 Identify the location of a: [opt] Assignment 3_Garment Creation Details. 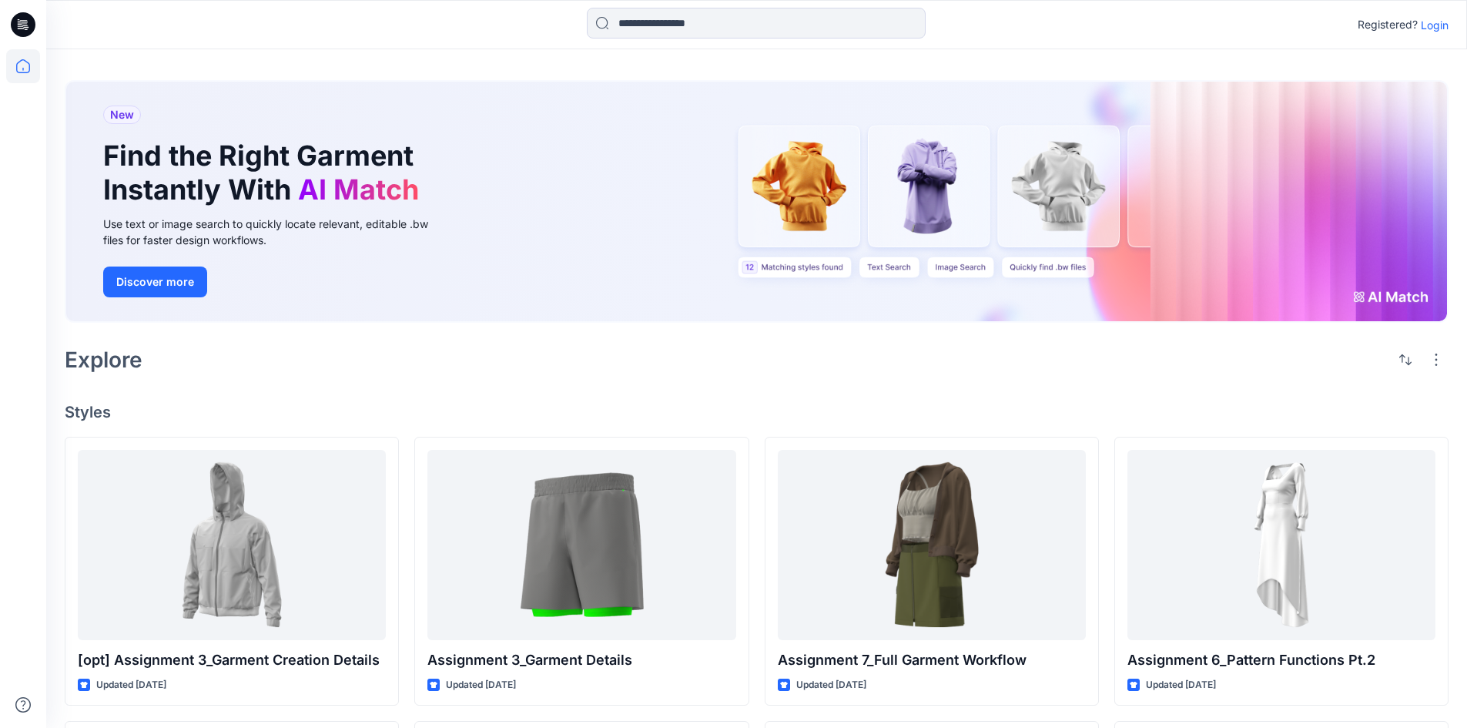
(232, 544).